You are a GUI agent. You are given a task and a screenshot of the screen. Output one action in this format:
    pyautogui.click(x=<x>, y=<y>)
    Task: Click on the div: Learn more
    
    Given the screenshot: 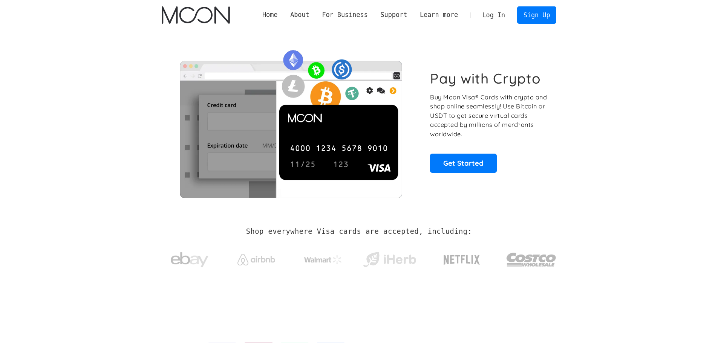 What is the action you would take?
    pyautogui.click(x=438, y=15)
    